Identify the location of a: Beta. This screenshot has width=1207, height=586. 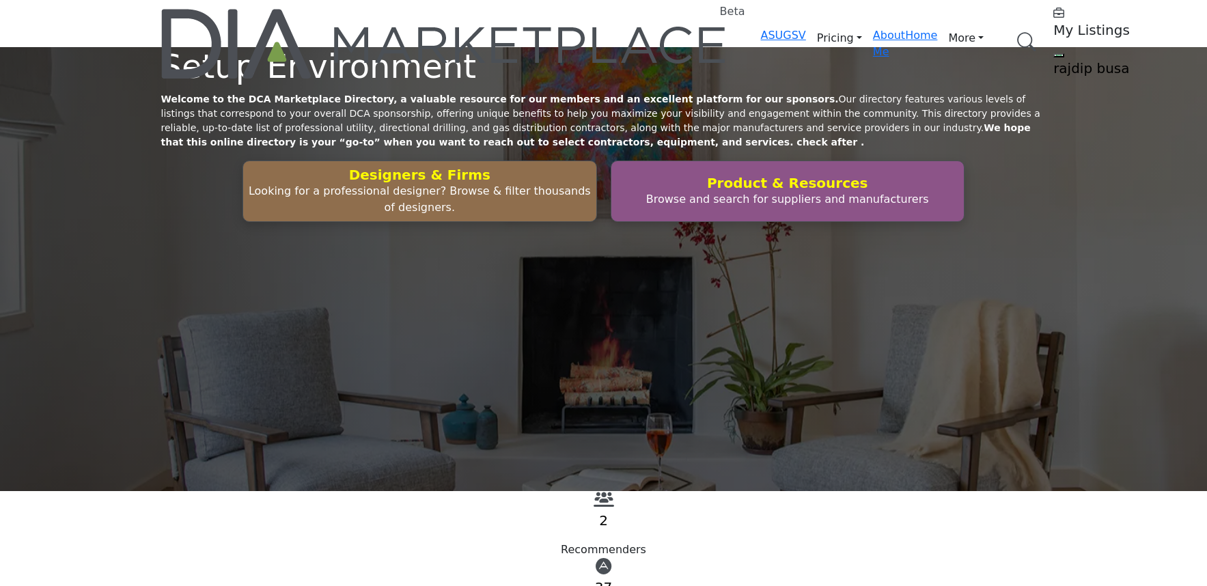
(445, 44).